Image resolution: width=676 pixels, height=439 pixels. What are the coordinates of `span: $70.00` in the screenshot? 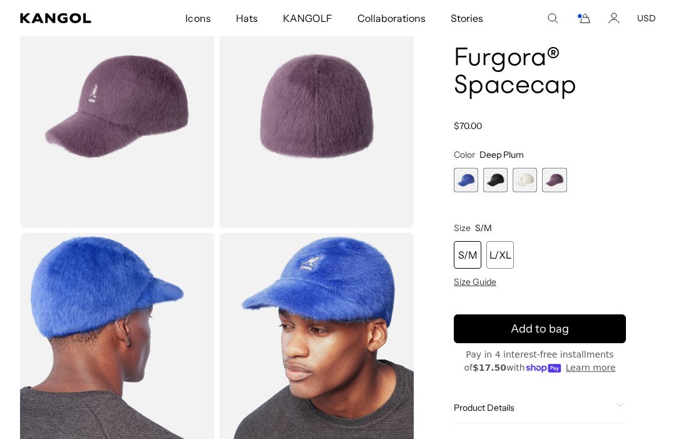 It's located at (467, 126).